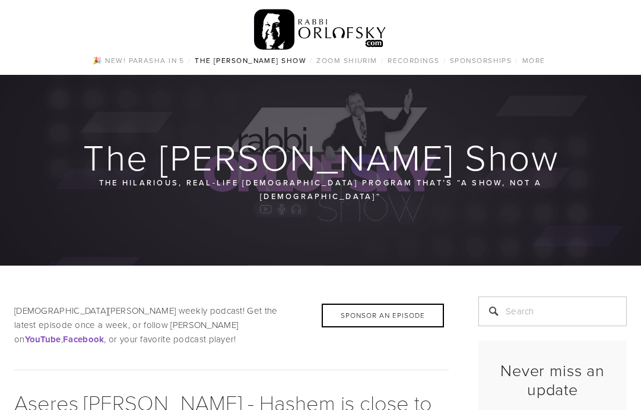  What do you see at coordinates (553, 379) in the screenshot?
I see `h2: Never miss an update` at bounding box center [553, 379].